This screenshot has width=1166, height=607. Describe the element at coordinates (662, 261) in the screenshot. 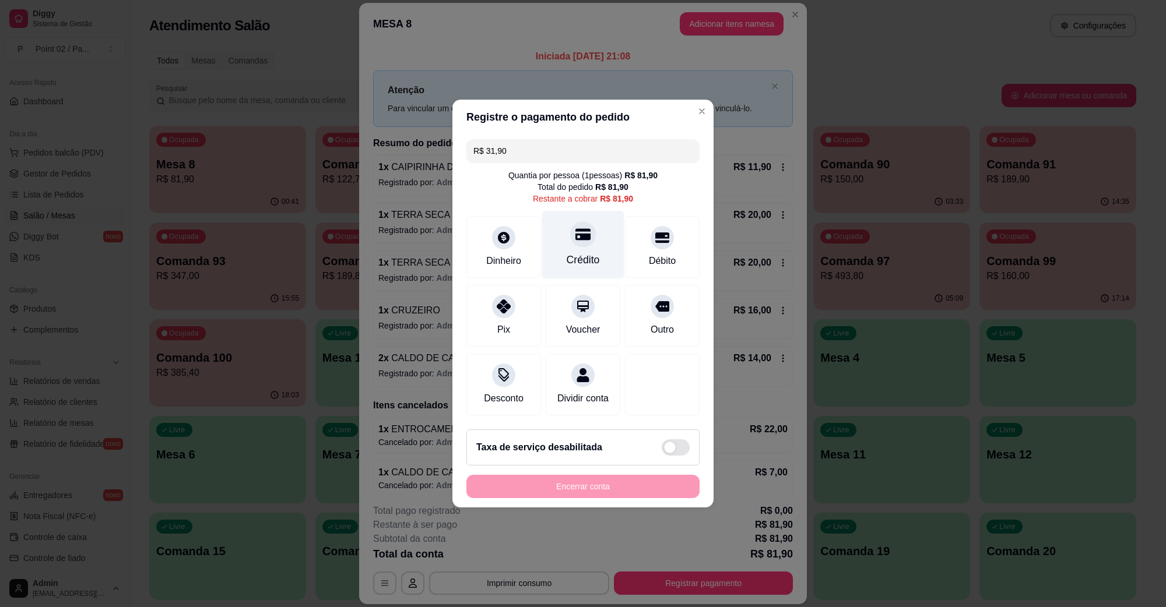

I see `div: Débito` at that location.